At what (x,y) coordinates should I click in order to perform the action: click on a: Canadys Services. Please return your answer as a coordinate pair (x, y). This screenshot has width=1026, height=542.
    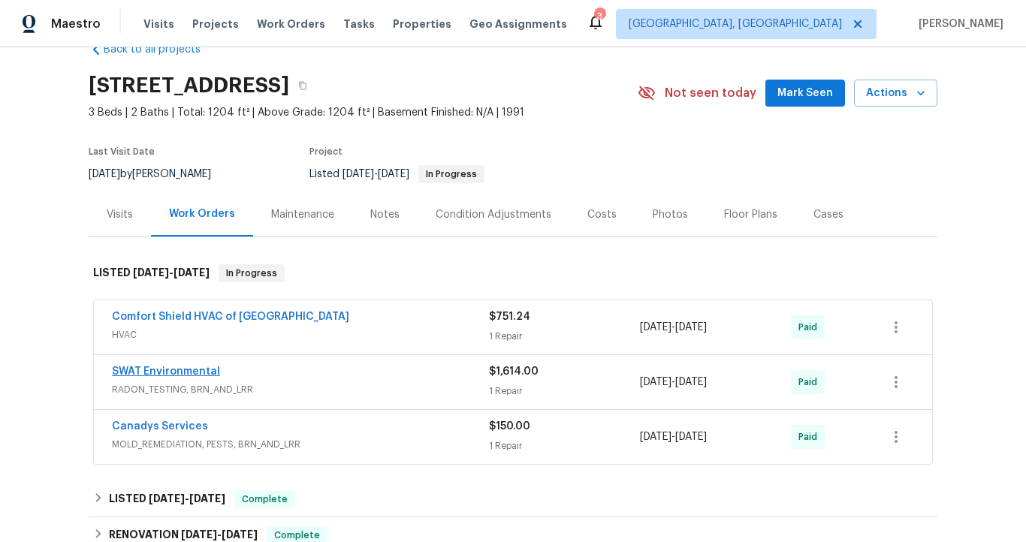
    Looking at the image, I should click on (160, 426).